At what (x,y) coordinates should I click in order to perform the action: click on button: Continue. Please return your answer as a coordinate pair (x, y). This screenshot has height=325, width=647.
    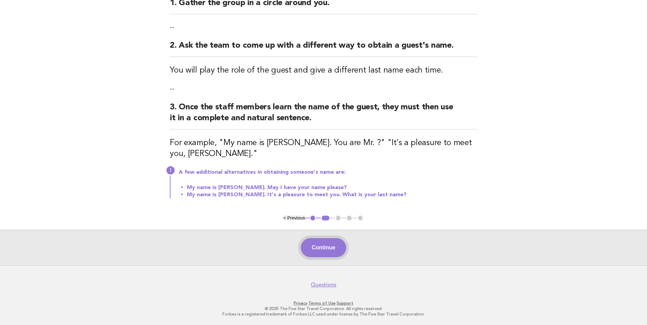
    Looking at the image, I should click on (323, 248).